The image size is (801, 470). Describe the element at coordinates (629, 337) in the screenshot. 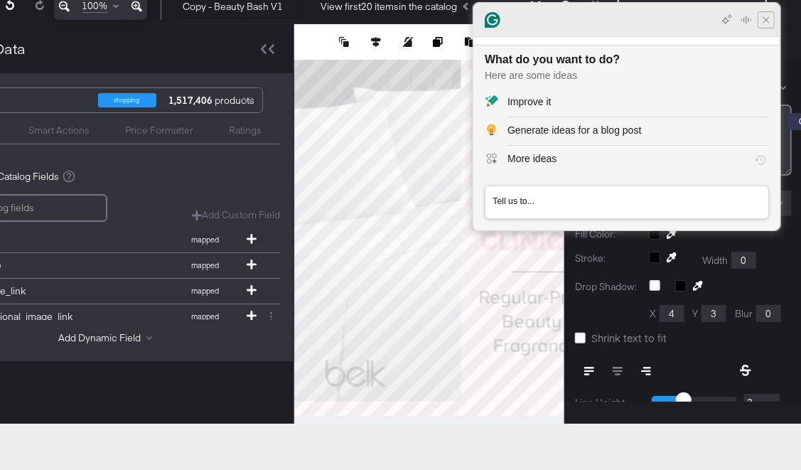

I see `span: Shrink text to fit` at that location.